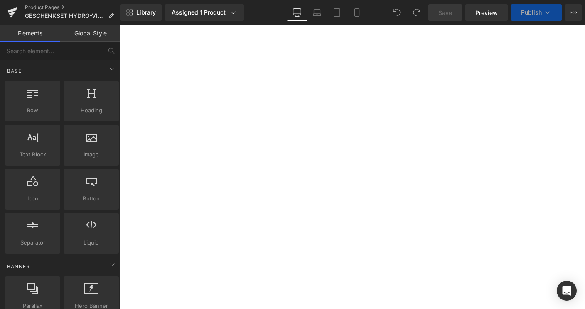 Image resolution: width=585 pixels, height=309 pixels. Describe the element at coordinates (297, 12) in the screenshot. I see `a: Desktop` at that location.